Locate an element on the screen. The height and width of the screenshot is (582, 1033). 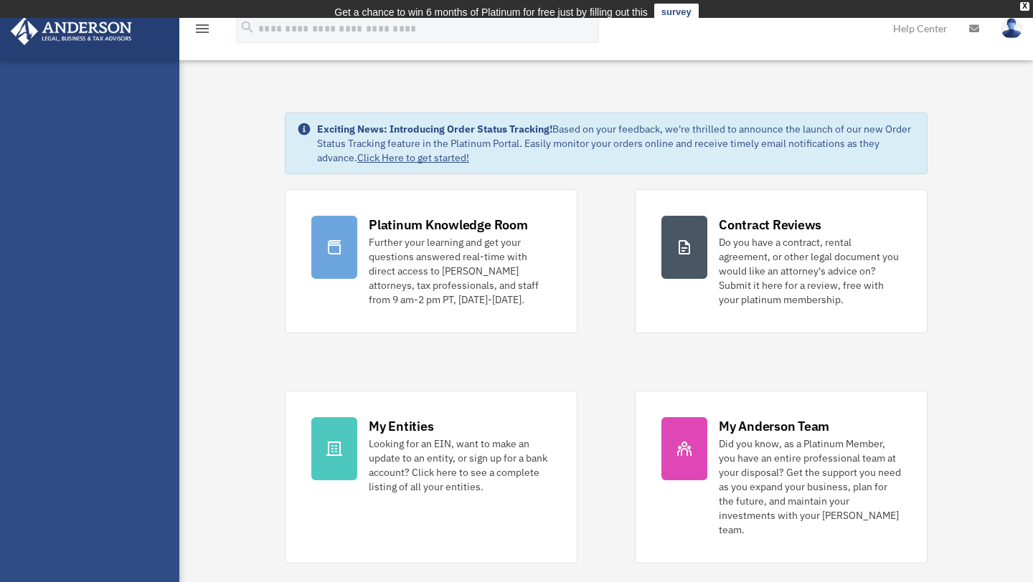
img: User Pic is located at coordinates (1011, 28).